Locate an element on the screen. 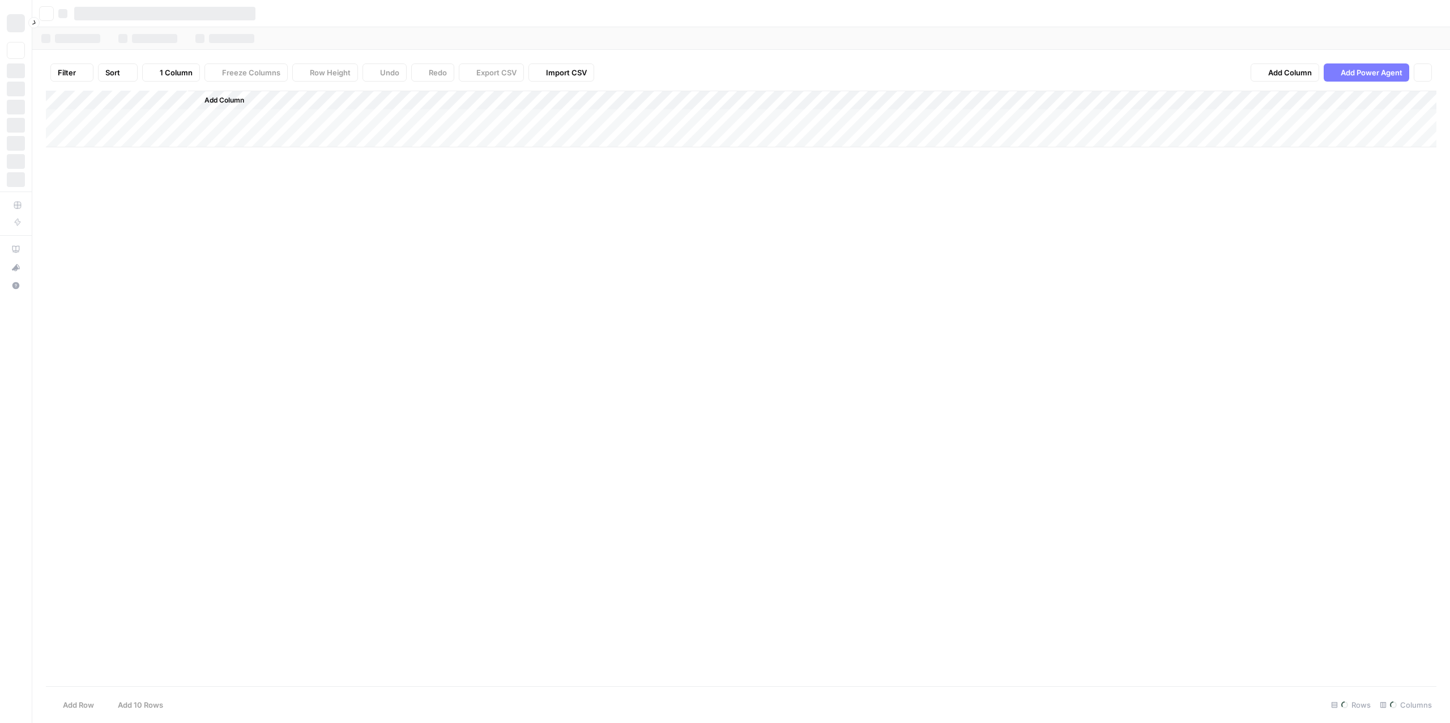 This screenshot has height=723, width=1450. span: Redo is located at coordinates (438, 73).